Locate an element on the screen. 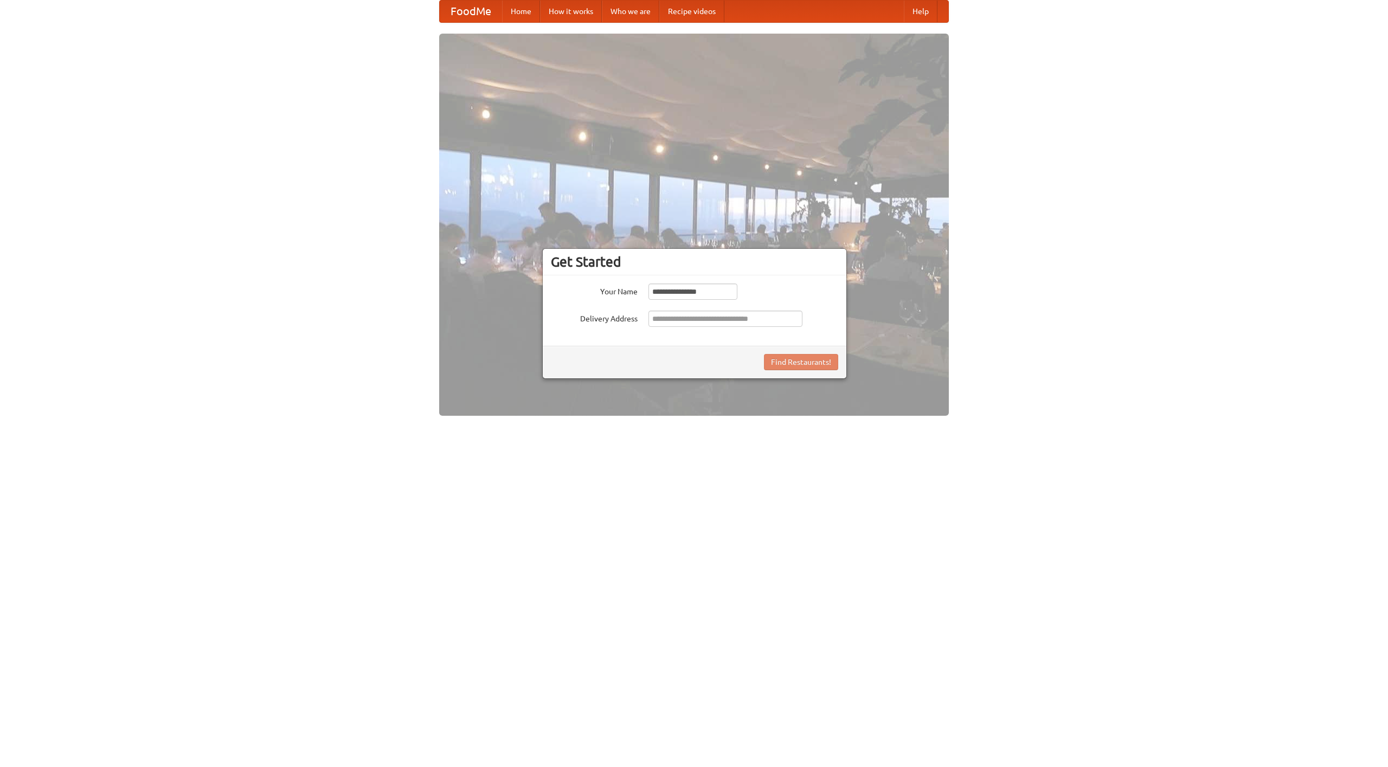 Image resolution: width=1388 pixels, height=767 pixels. label: Your Name is located at coordinates (594, 290).